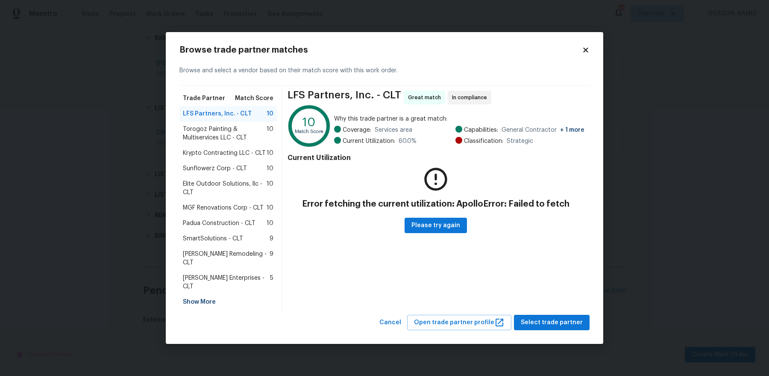 The height and width of the screenshot is (376, 769). Describe the element at coordinates (390, 322) in the screenshot. I see `span: Cancel` at that location.